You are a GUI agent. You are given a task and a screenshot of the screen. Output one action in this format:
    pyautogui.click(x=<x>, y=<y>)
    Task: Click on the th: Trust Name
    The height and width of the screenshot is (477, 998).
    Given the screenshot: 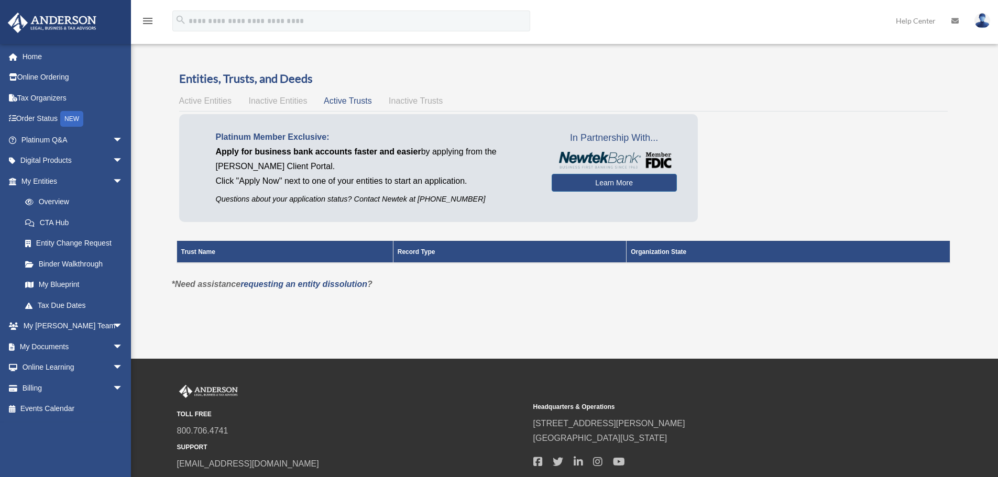 What is the action you would take?
    pyautogui.click(x=284, y=252)
    